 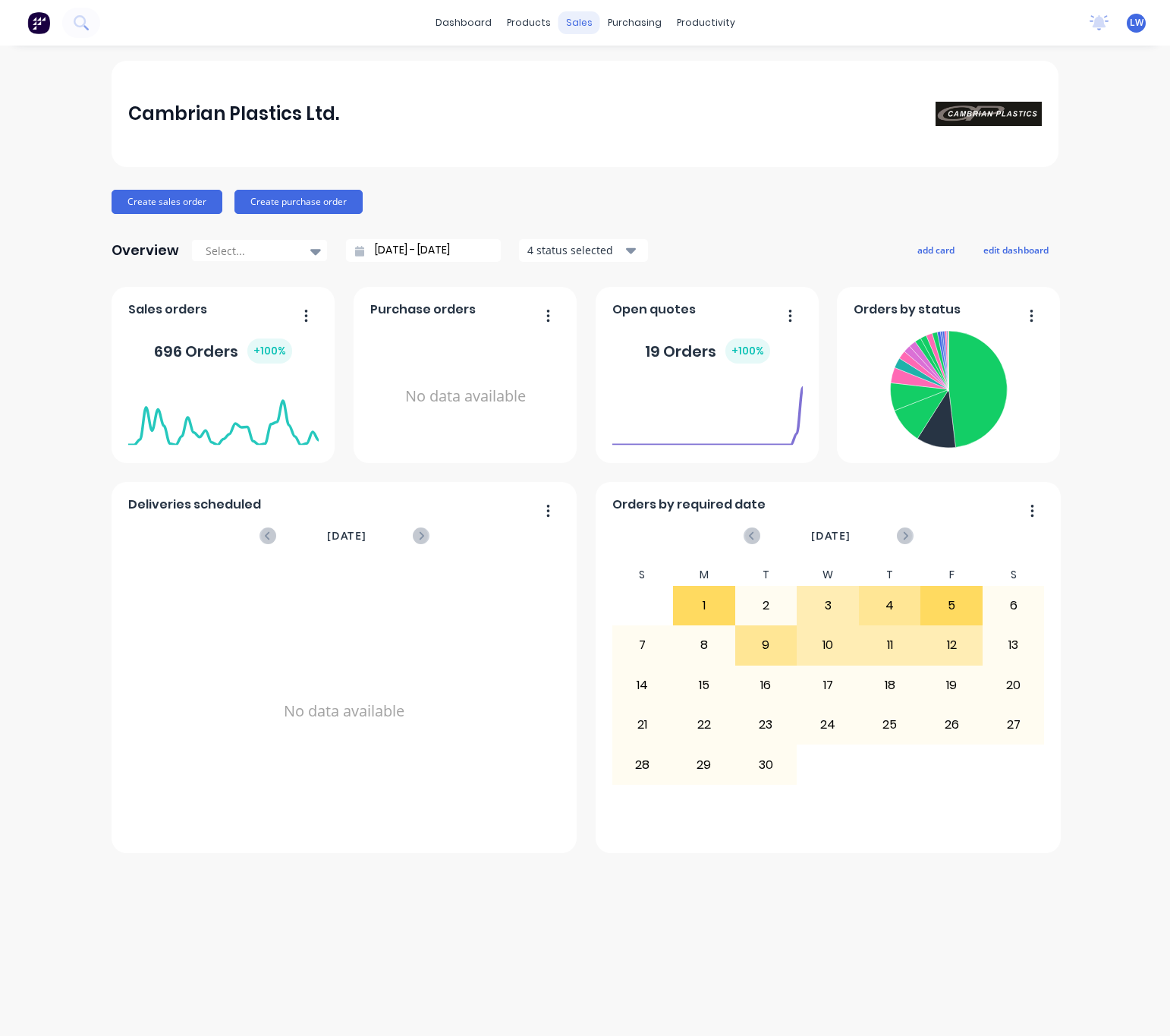 I want to click on img: Cambrian Plastics Ltd., so click(x=989, y=114).